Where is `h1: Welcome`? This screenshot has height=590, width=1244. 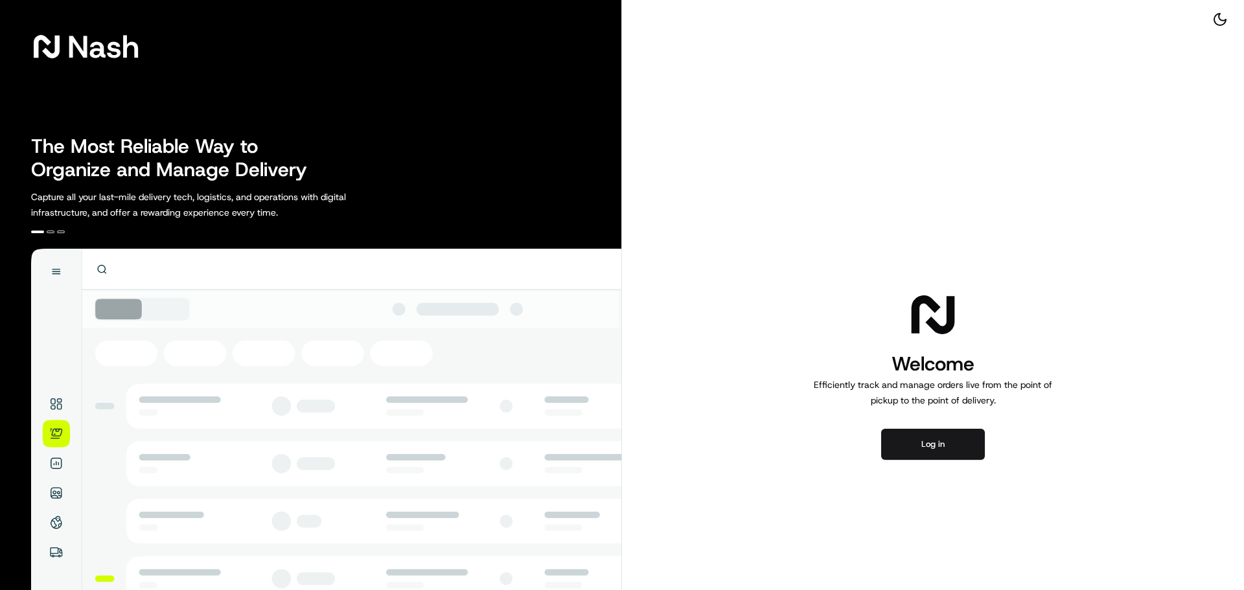 h1: Welcome is located at coordinates (933, 364).